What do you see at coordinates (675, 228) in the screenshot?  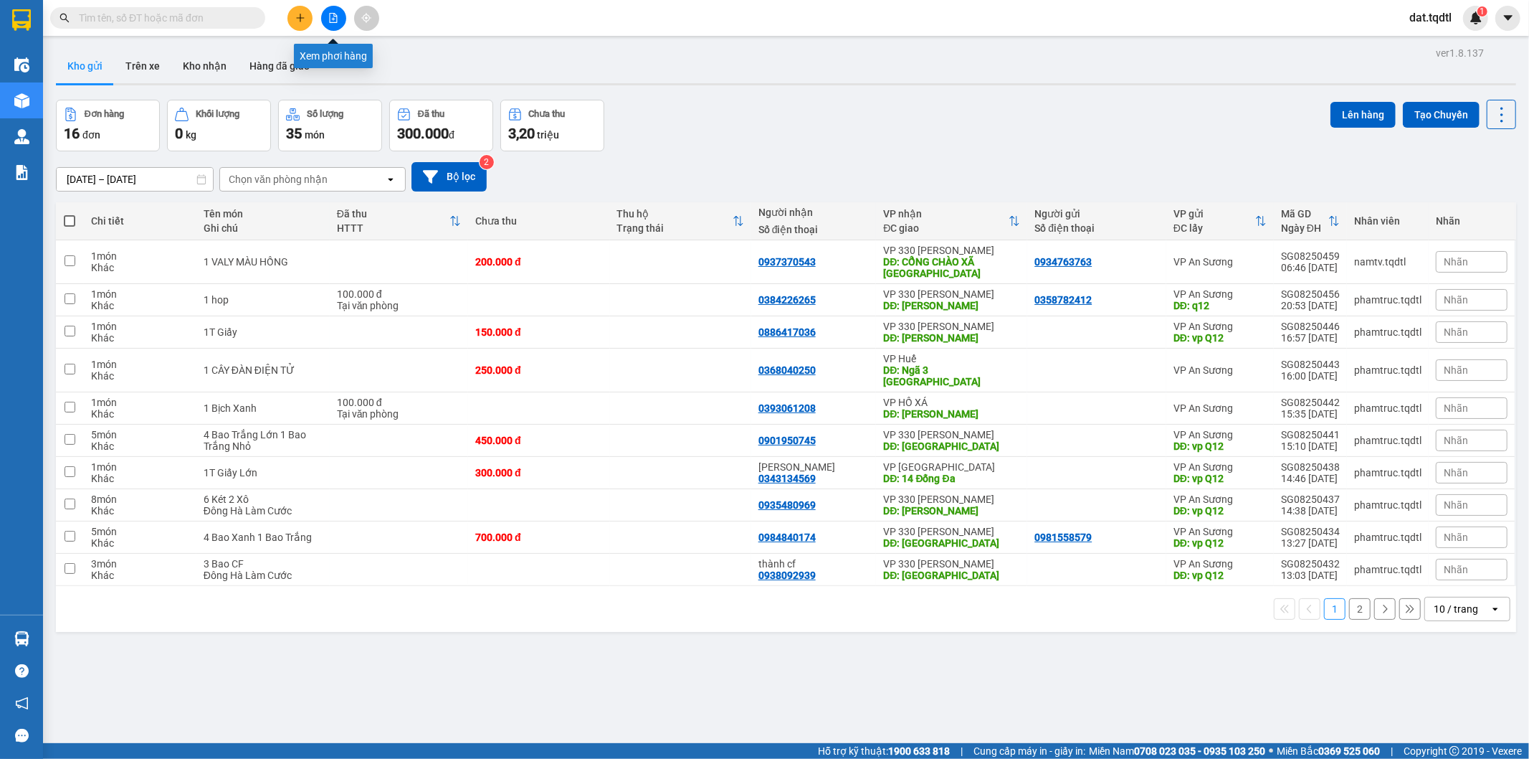 I see `div: Trạng thái` at bounding box center [675, 228].